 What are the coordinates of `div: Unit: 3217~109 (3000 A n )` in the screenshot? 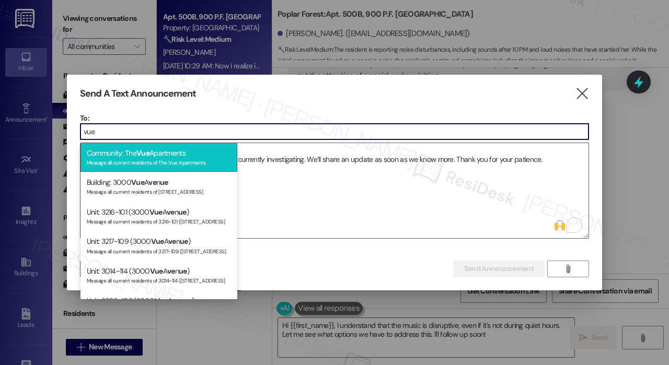 It's located at (159, 246).